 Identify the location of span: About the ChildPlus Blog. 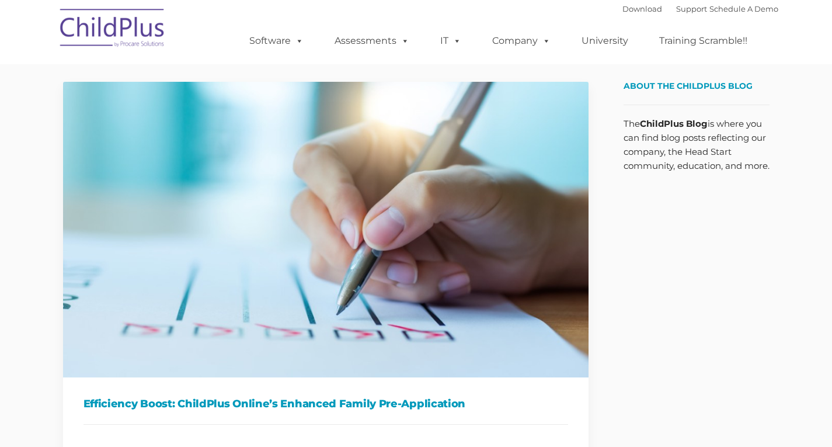
(688, 86).